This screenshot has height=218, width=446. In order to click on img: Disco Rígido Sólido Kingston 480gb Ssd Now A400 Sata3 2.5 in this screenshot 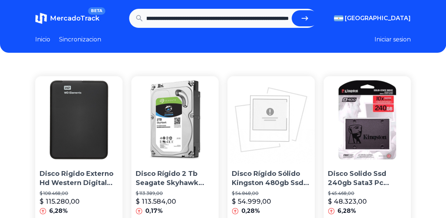, I will do `click(271, 120)`.